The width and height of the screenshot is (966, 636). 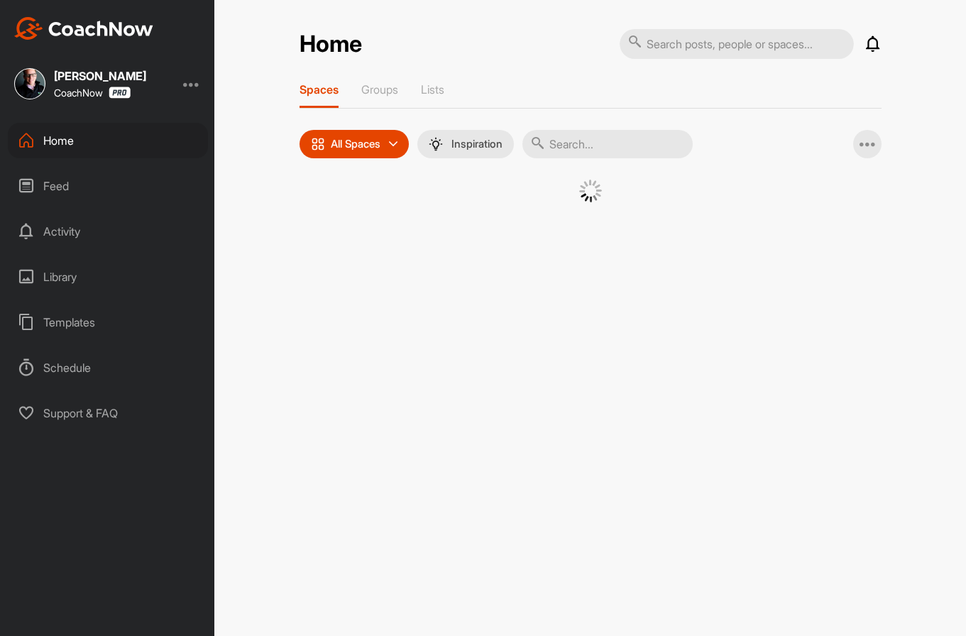 What do you see at coordinates (108, 368) in the screenshot?
I see `div: Schedule` at bounding box center [108, 368].